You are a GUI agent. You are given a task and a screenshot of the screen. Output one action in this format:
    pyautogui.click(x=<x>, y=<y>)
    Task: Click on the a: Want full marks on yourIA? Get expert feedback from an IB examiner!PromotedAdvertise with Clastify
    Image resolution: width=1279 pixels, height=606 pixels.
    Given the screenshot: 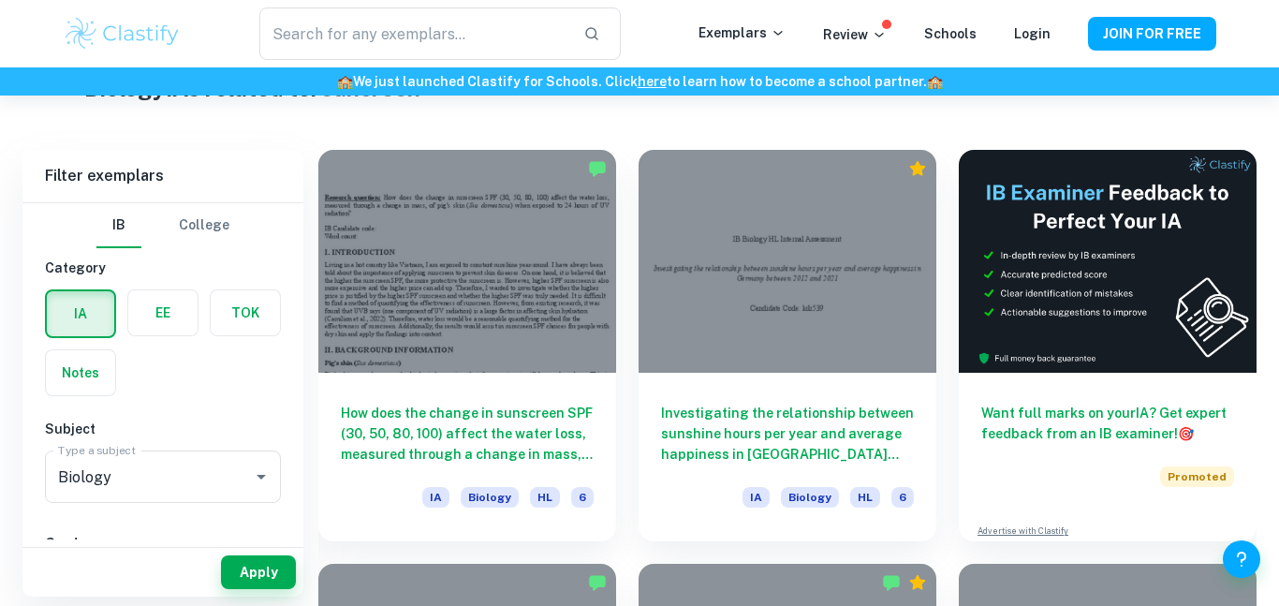 What is the action you would take?
    pyautogui.click(x=1108, y=346)
    